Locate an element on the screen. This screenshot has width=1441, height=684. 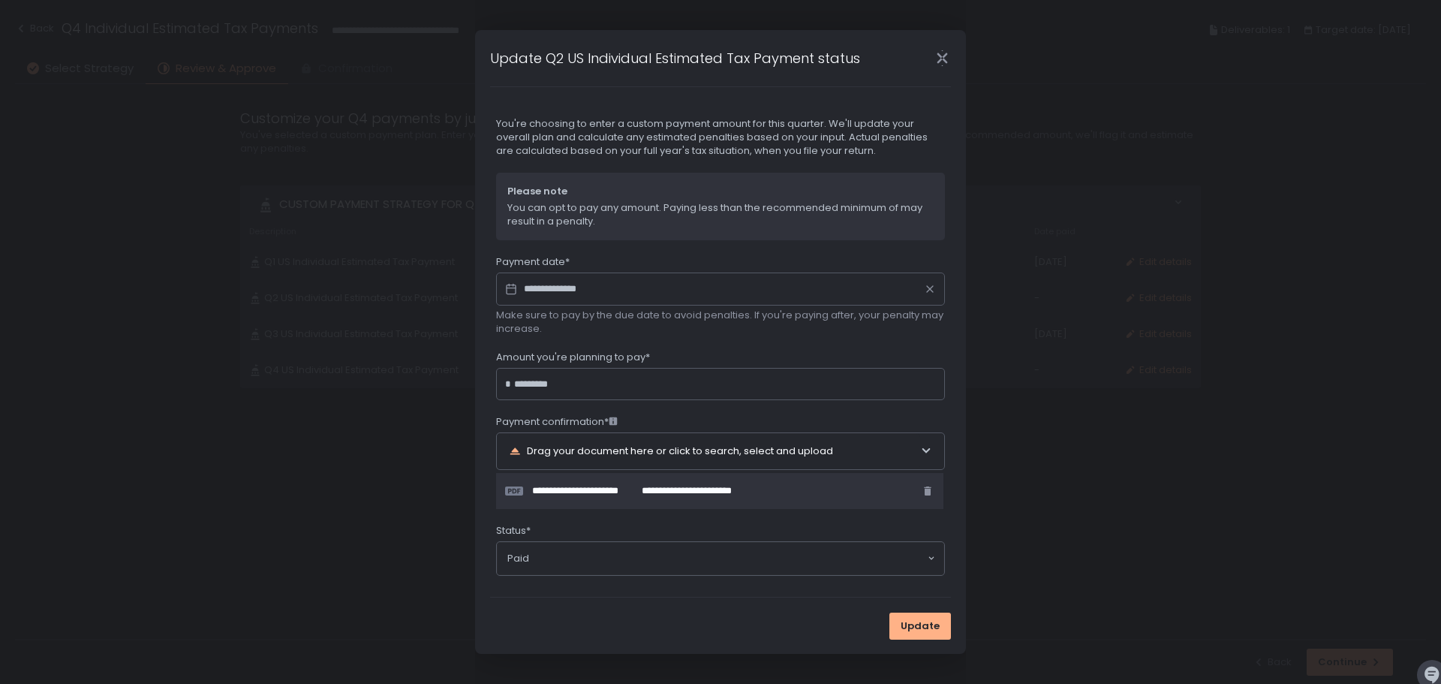
input: Datepicker input is located at coordinates (720, 289).